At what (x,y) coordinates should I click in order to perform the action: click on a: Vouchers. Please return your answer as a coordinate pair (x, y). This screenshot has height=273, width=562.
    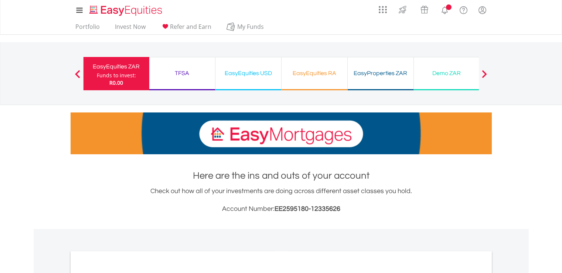
    Looking at the image, I should click on (424, 8).